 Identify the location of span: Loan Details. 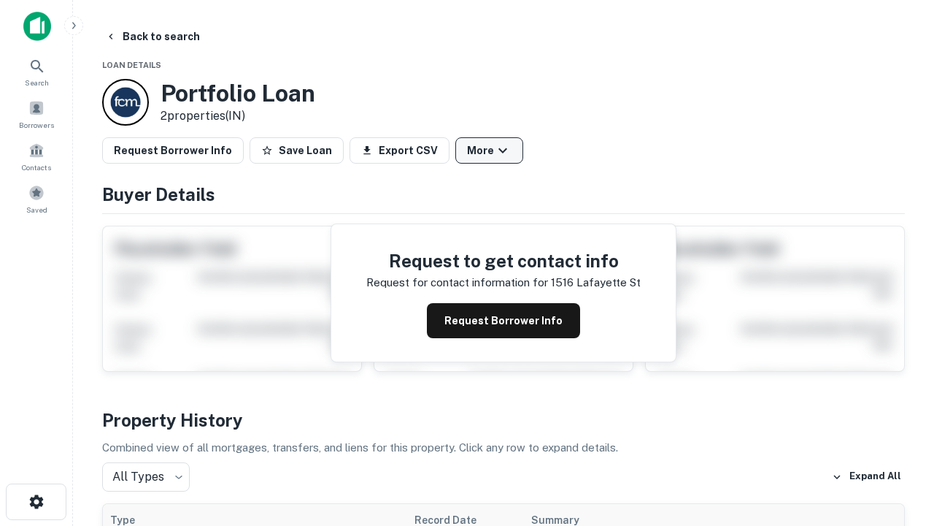
(131, 65).